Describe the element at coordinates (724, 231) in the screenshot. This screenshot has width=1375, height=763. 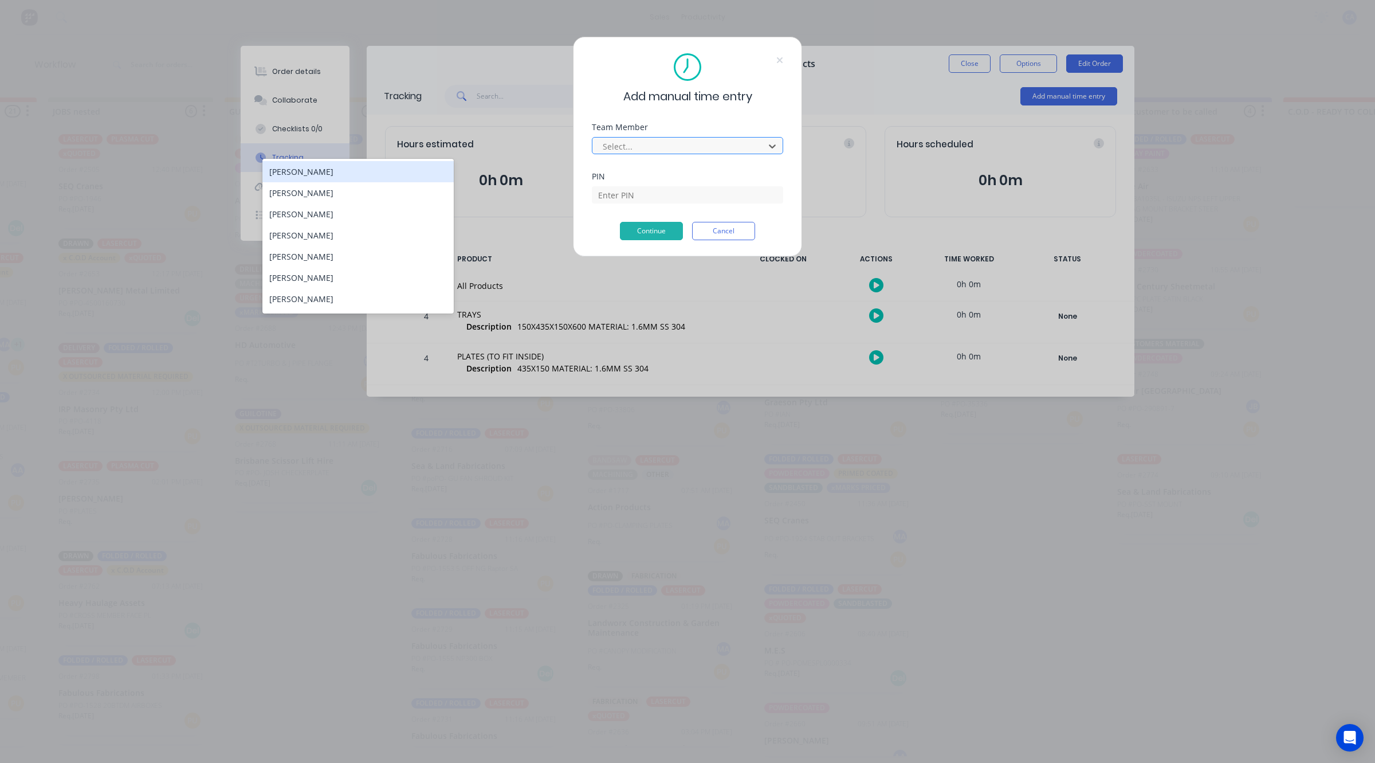
I see `button: Cancel` at that location.